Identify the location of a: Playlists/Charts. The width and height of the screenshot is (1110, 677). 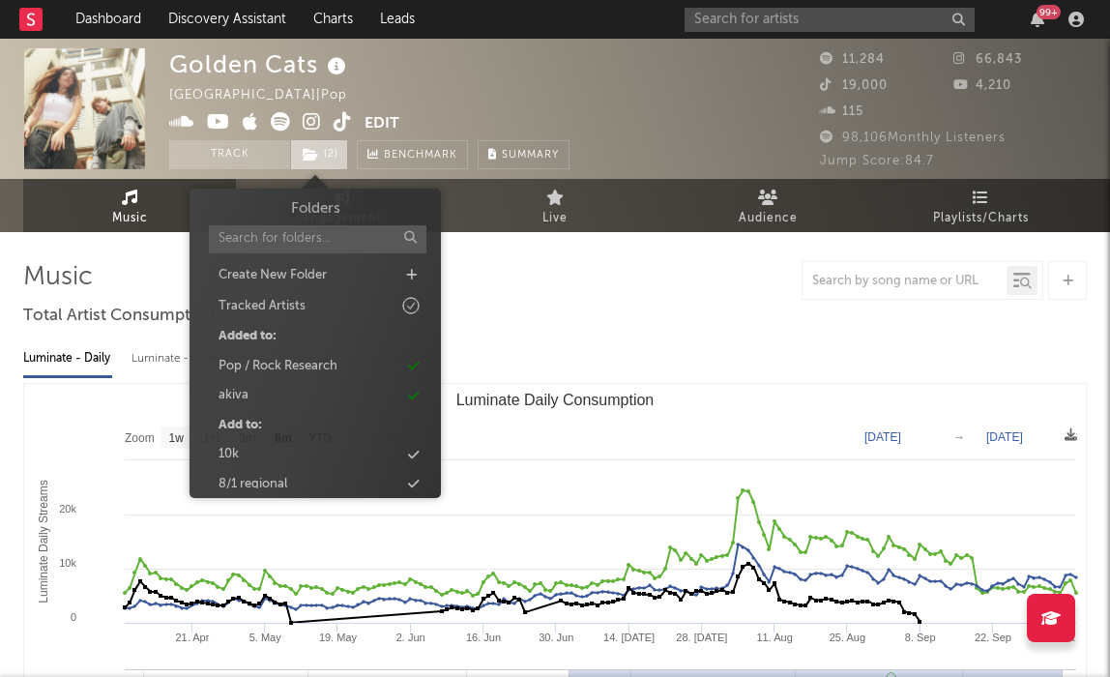
(981, 205).